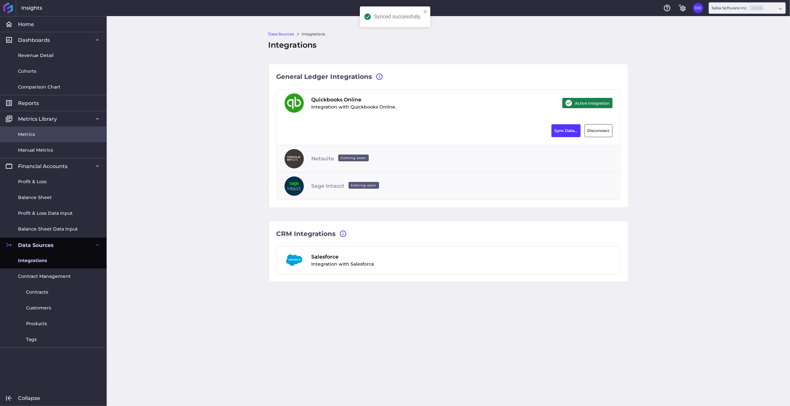 This screenshot has height=406, width=790. Describe the element at coordinates (397, 17) in the screenshot. I see `div: Synced successfully.` at that location.